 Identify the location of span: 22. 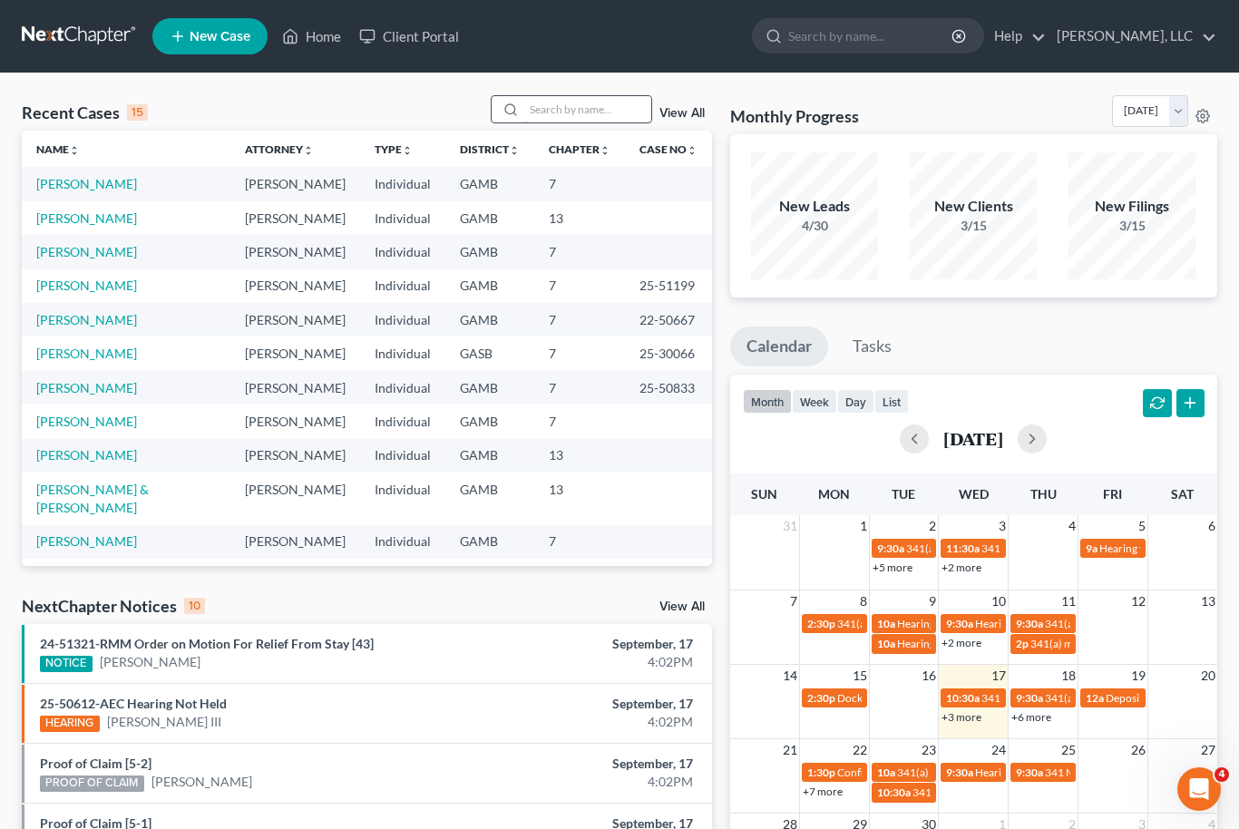
(860, 750).